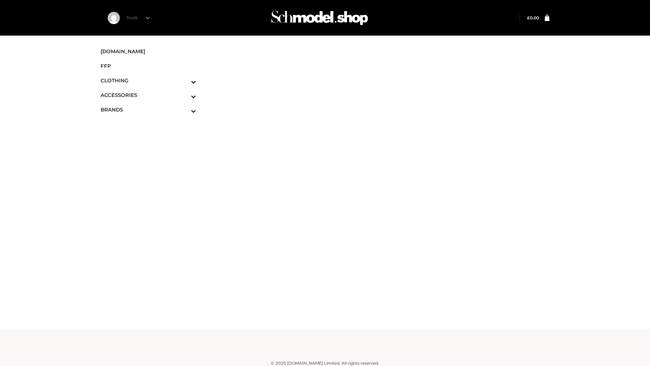 The image size is (650, 366). Describe the element at coordinates (148, 95) in the screenshot. I see `a: ACCESSORIESToggle Submenu` at that location.